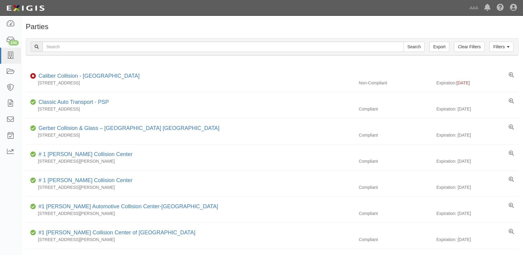  What do you see at coordinates (395, 83) in the screenshot?
I see `div: Non-Compliant` at bounding box center [395, 83].